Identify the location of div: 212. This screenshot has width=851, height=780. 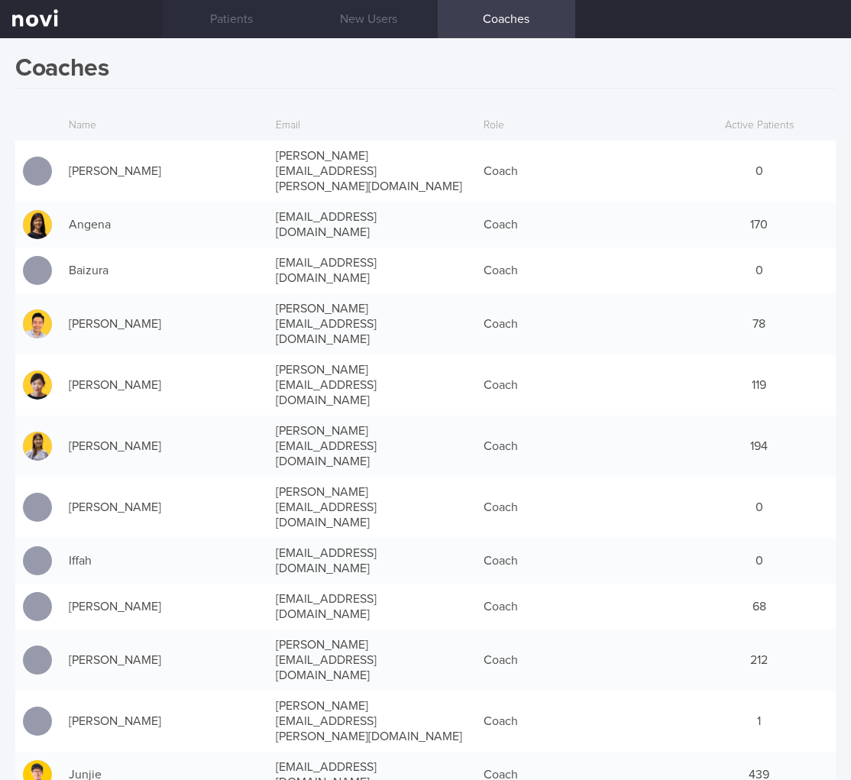
(759, 660).